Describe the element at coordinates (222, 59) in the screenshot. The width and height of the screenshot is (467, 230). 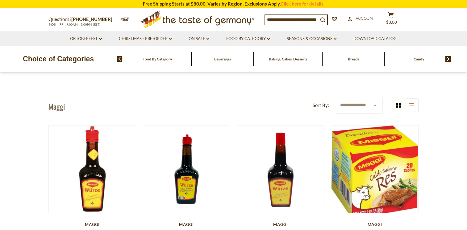
I see `a: Beverages` at that location.